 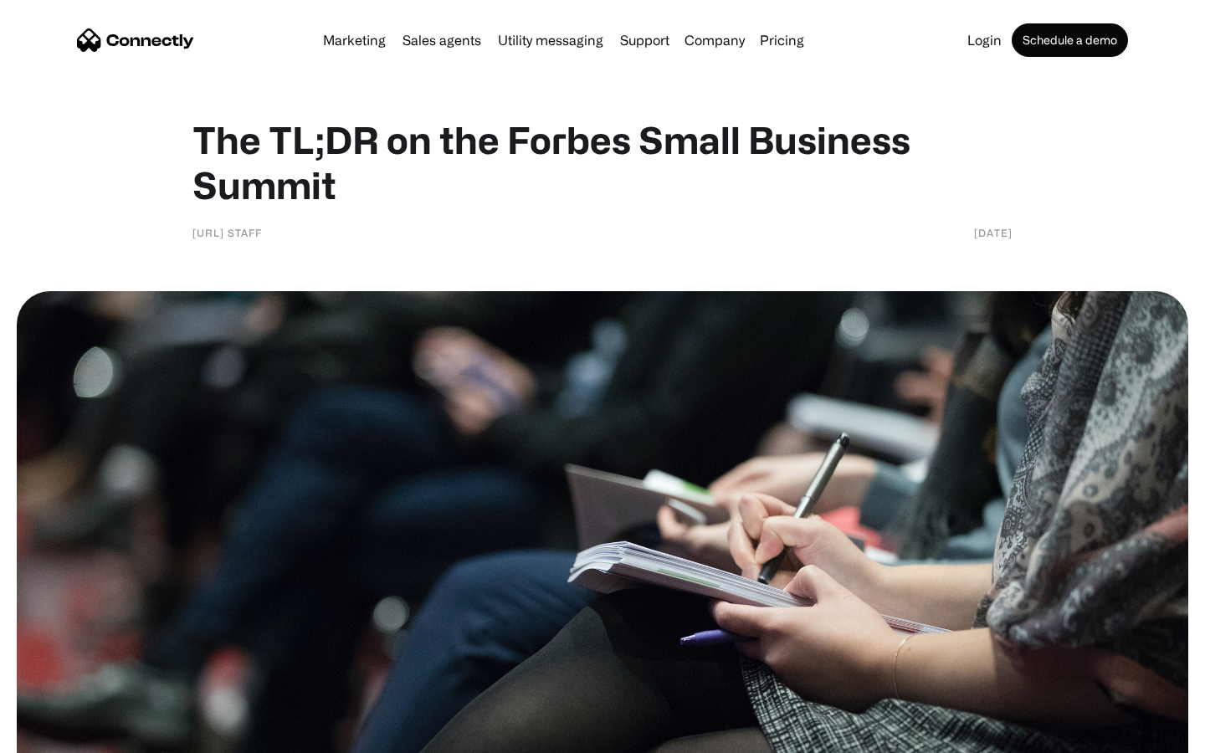 What do you see at coordinates (984, 40) in the screenshot?
I see `a: Login` at bounding box center [984, 40].